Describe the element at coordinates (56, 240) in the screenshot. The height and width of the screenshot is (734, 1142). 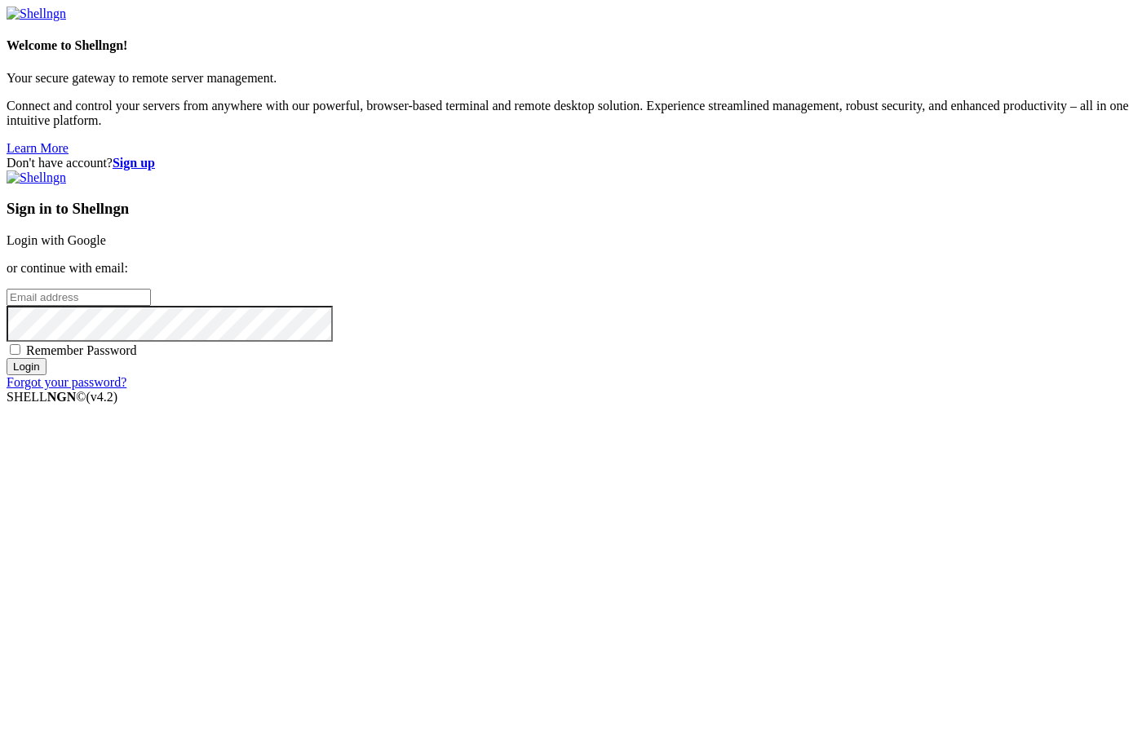
I see `a: Login with Google` at that location.